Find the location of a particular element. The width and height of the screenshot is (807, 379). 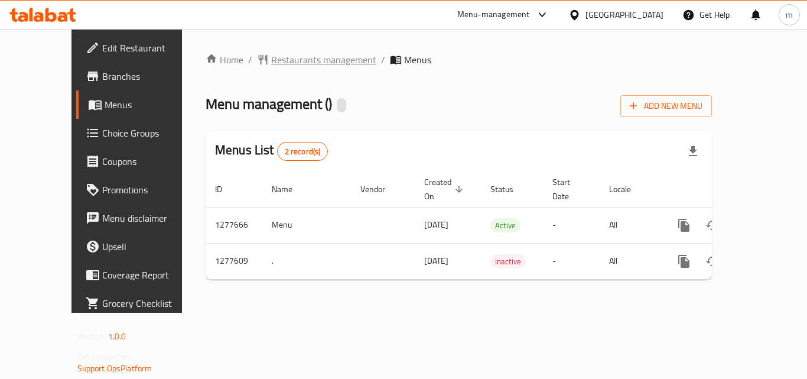

a: Menu disclaimer is located at coordinates (141, 218).